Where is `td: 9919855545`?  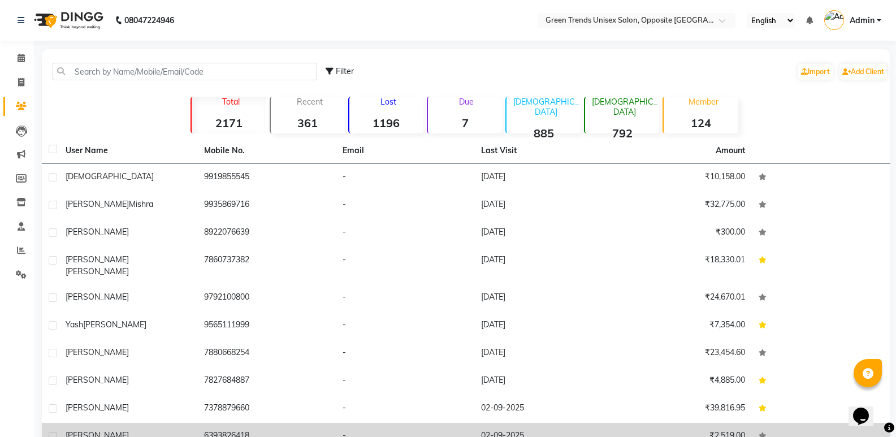 td: 9919855545 is located at coordinates (266, 178).